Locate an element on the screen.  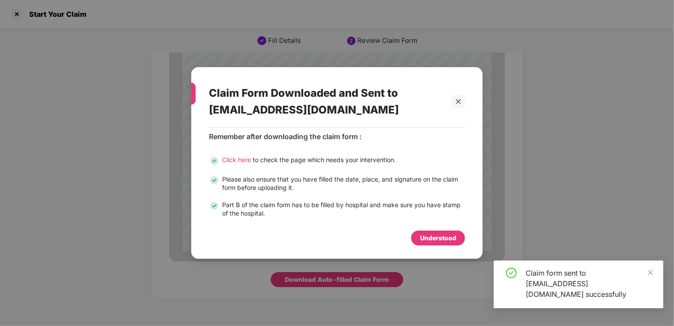
div: Remember after downloading the claim form : is located at coordinates (337, 137).